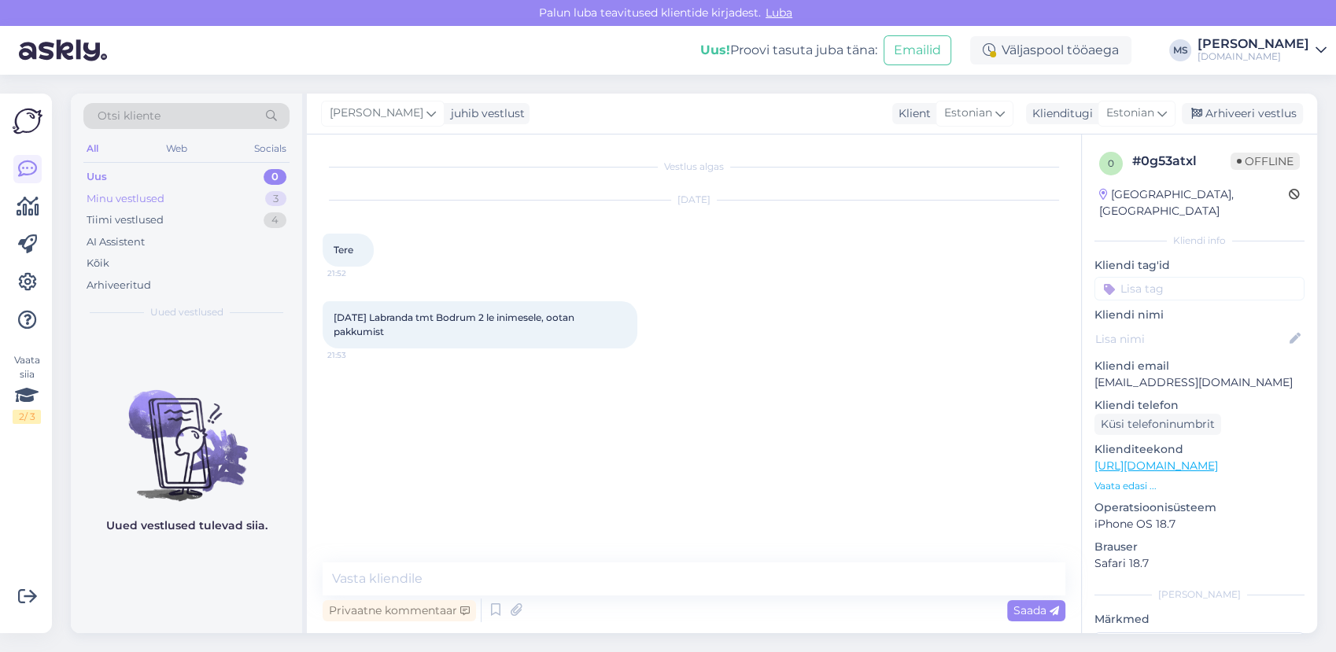 The height and width of the screenshot is (652, 1336). What do you see at coordinates (1199, 449) in the screenshot?
I see `p: Klienditeekond` at bounding box center [1199, 449].